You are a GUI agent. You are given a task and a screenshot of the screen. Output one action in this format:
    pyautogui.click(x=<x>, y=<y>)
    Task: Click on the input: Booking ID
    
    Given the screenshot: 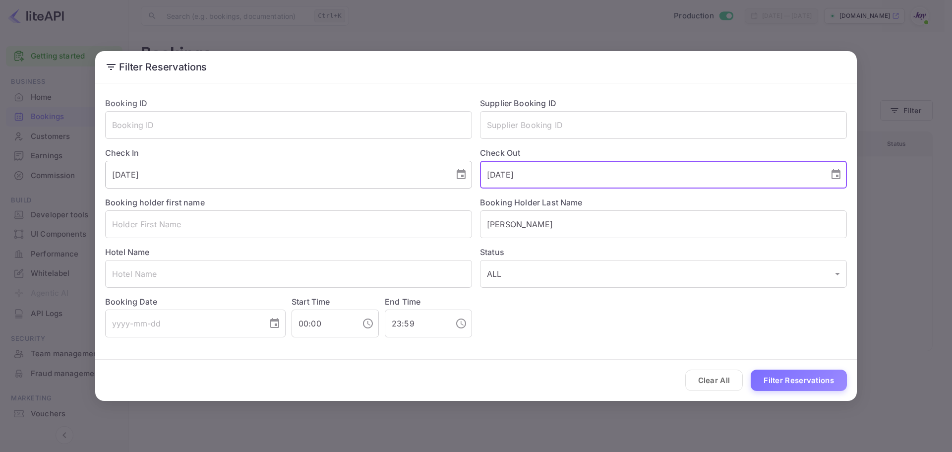 What is the action you would take?
    pyautogui.click(x=289, y=125)
    